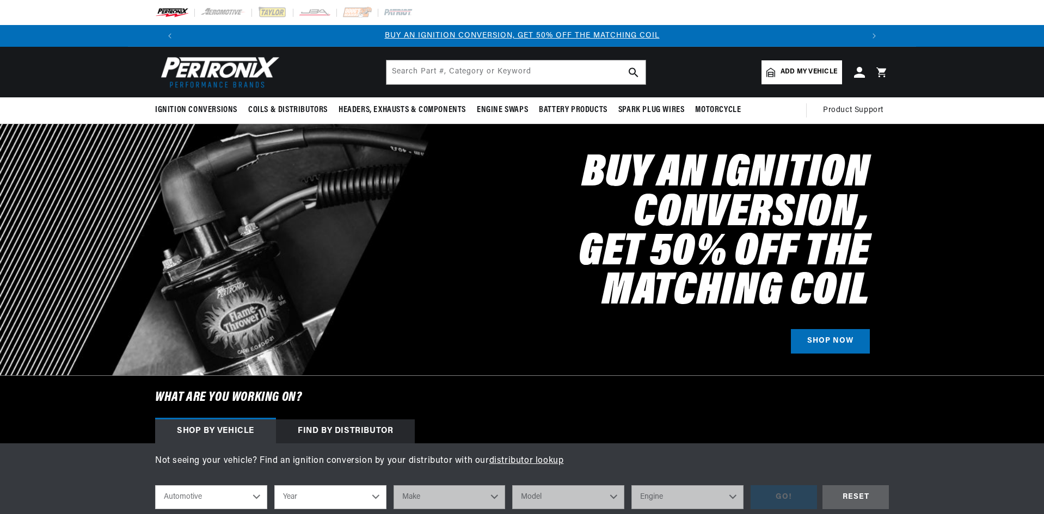 This screenshot has width=1044, height=514. I want to click on a: Add my vehicle, so click(802, 72).